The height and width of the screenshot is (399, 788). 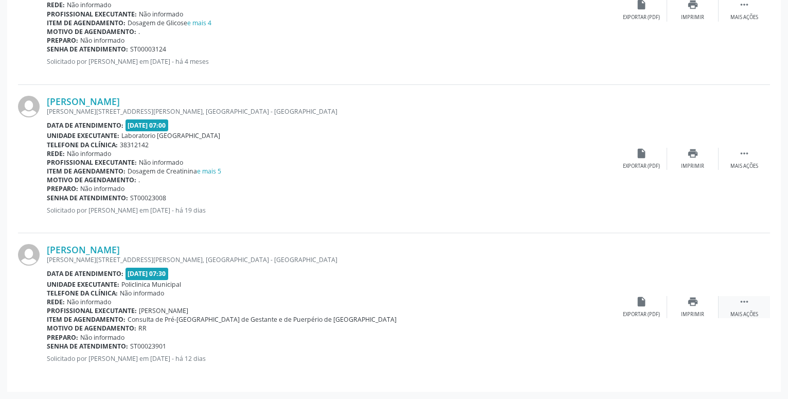 What do you see at coordinates (209, 171) in the screenshot?
I see `a: e mais 5` at bounding box center [209, 171].